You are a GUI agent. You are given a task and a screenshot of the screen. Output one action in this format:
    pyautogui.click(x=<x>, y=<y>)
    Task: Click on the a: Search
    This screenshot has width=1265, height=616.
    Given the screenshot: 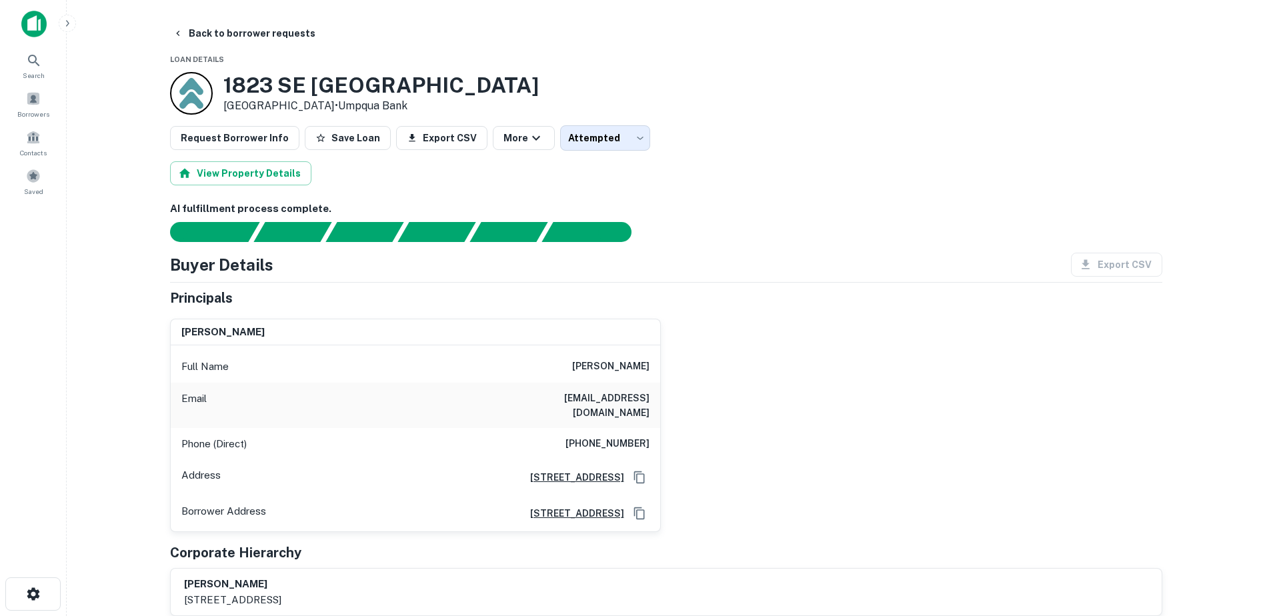 What is the action you would take?
    pyautogui.click(x=33, y=65)
    